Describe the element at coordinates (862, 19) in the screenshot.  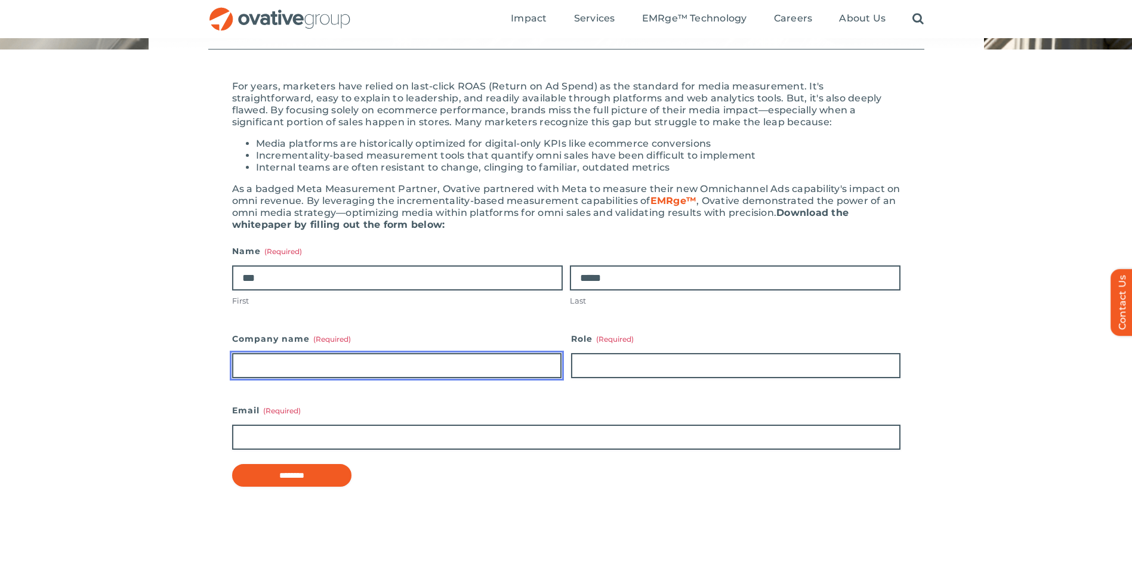
I see `a: About Us` at that location.